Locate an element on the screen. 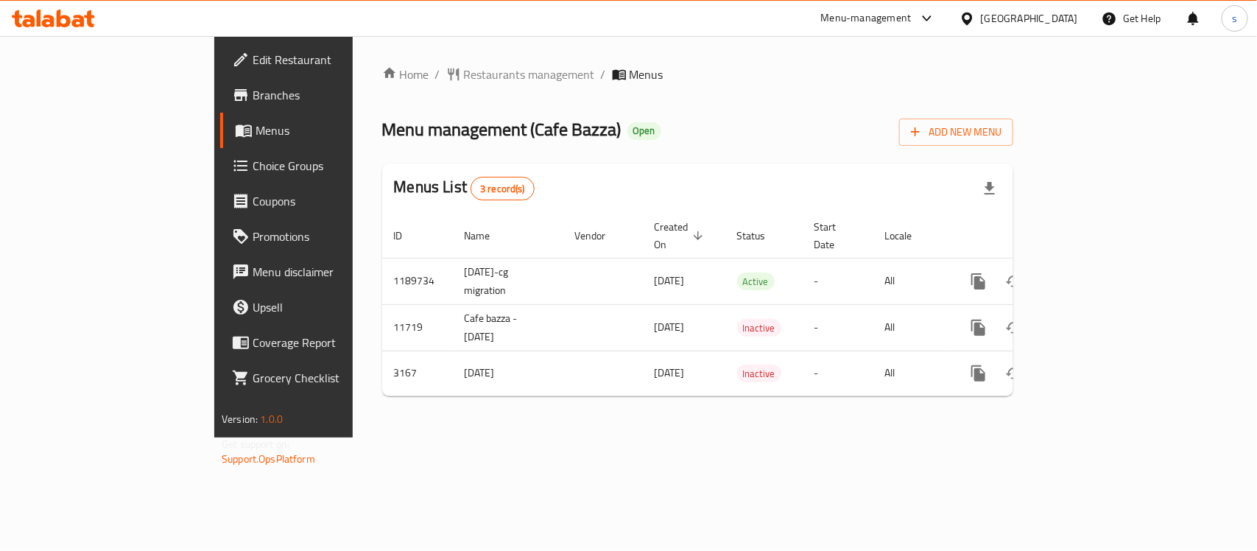 Image resolution: width=1257 pixels, height=551 pixels. span: Name is located at coordinates (487, 236).